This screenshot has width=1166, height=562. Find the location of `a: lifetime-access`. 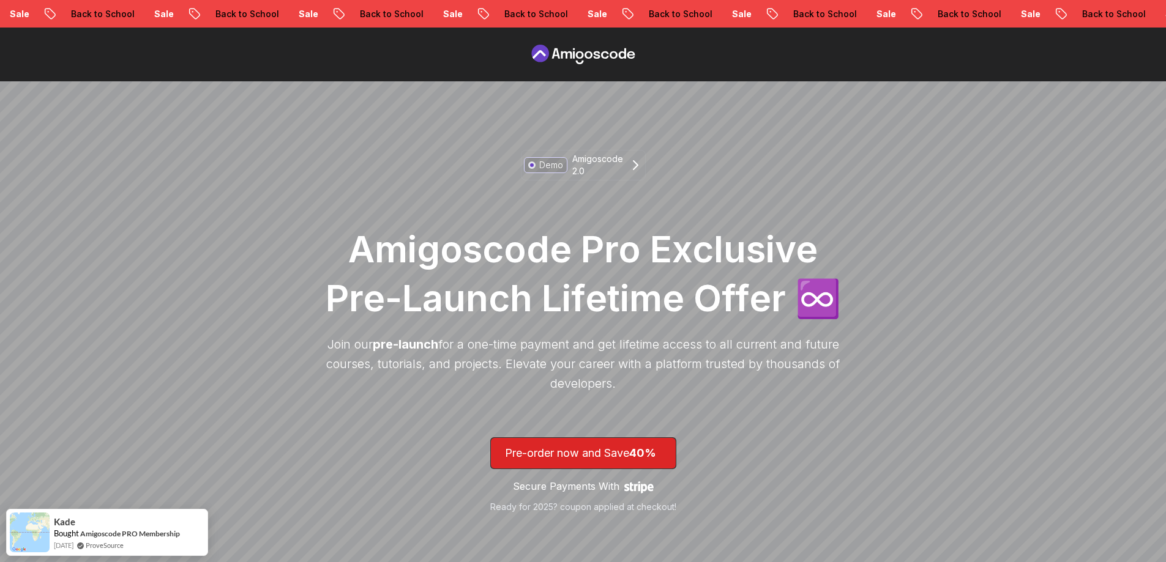

a: lifetime-access is located at coordinates (583, 476).